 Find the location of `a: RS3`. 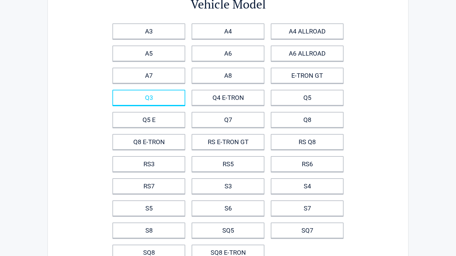

a: RS3 is located at coordinates (149, 164).